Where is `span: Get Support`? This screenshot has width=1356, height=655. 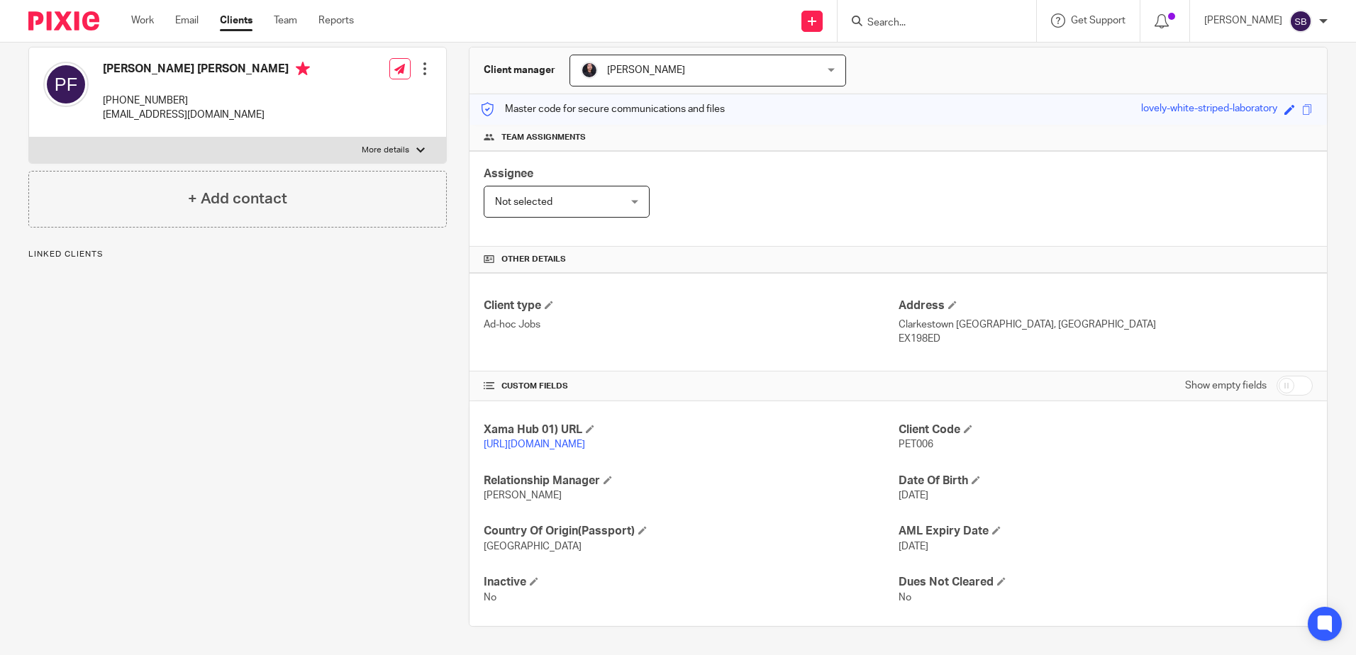
span: Get Support is located at coordinates (1098, 21).